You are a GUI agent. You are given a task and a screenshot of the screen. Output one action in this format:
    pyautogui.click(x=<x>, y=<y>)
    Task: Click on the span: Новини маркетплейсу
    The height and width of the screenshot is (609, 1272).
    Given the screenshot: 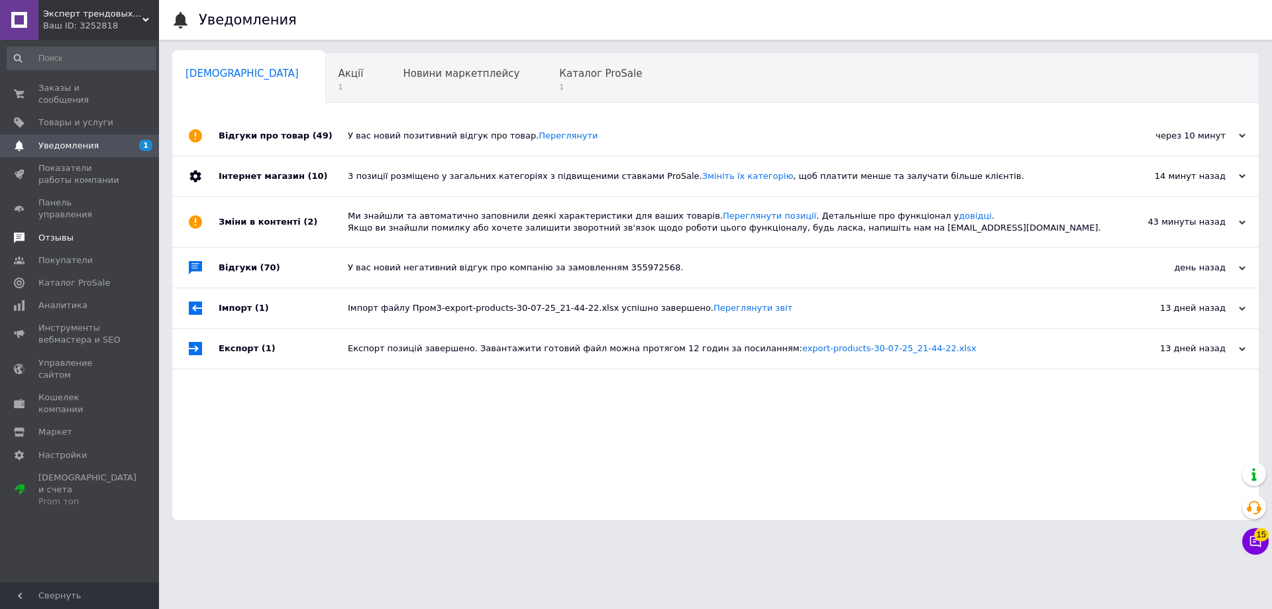 What is the action you would take?
    pyautogui.click(x=461, y=74)
    